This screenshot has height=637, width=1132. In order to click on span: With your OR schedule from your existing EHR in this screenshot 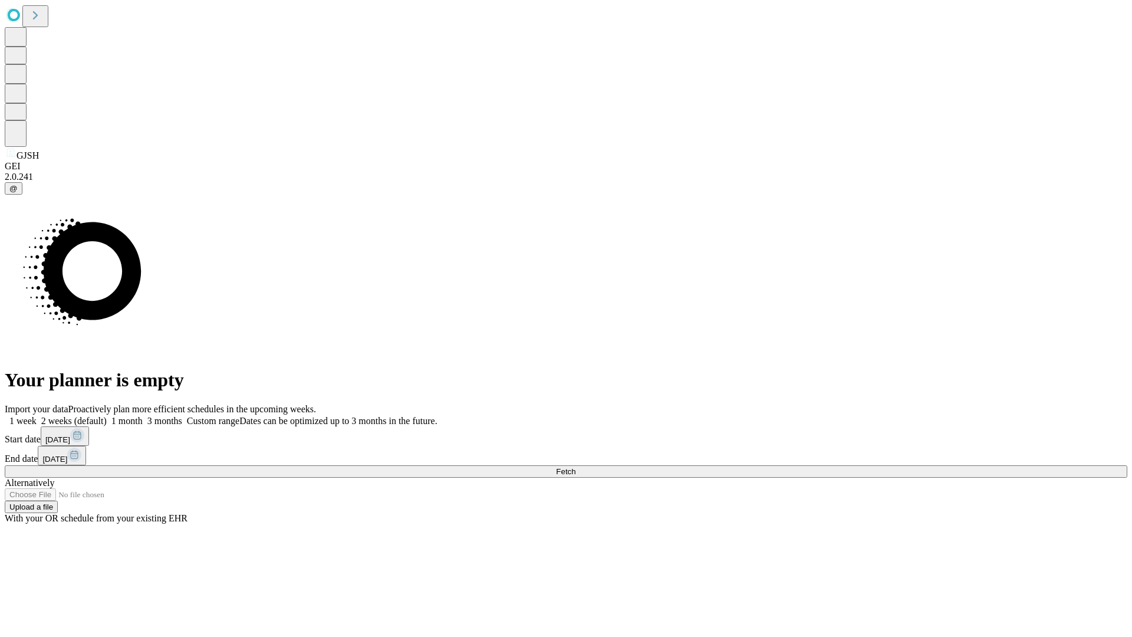, I will do `click(96, 518)`.